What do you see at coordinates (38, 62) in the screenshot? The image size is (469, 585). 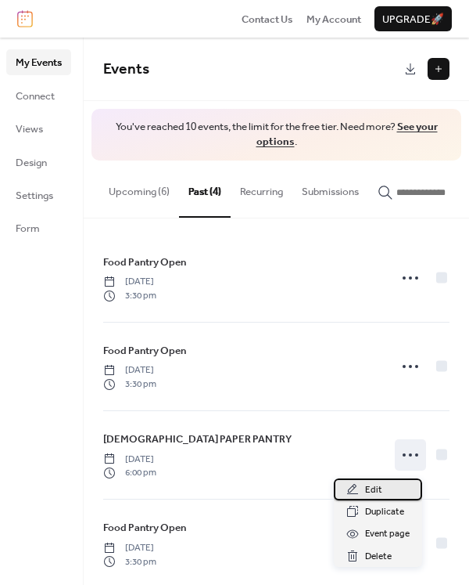 I see `a: My Events` at bounding box center [38, 62].